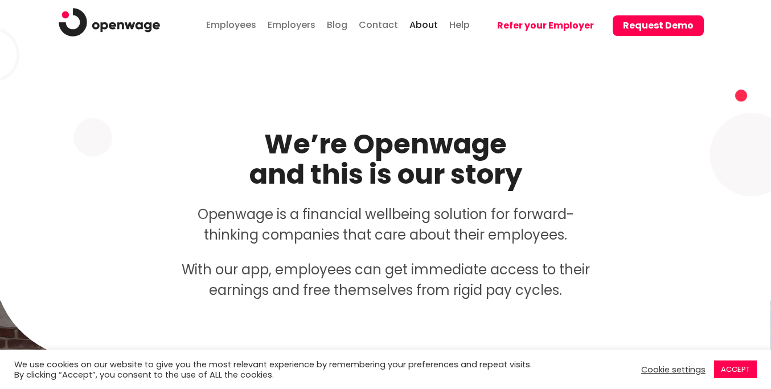 Image resolution: width=771 pixels, height=389 pixels. Describe the element at coordinates (386, 224) in the screenshot. I see `p: Openwage is a financial wellbeing solution for forward-thinking companies that care about their e...` at that location.